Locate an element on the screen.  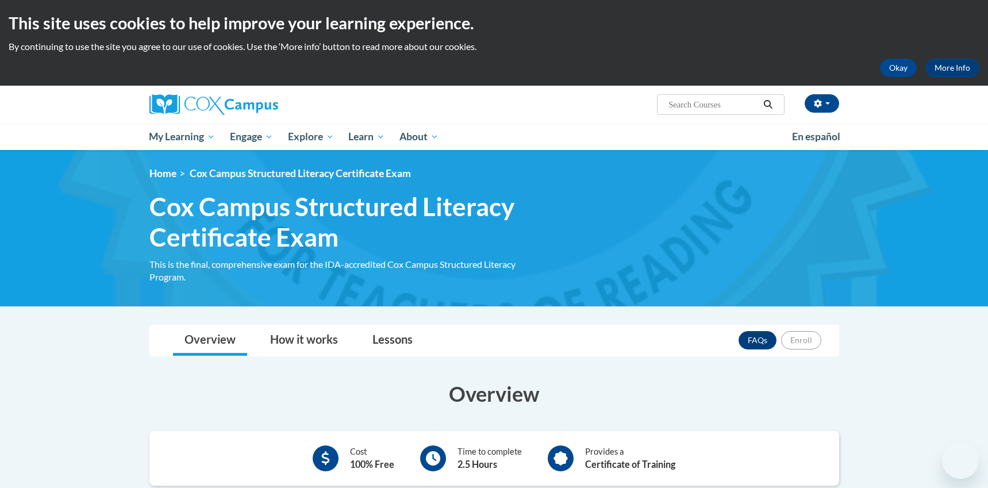
div: Provides a is located at coordinates (630, 458).